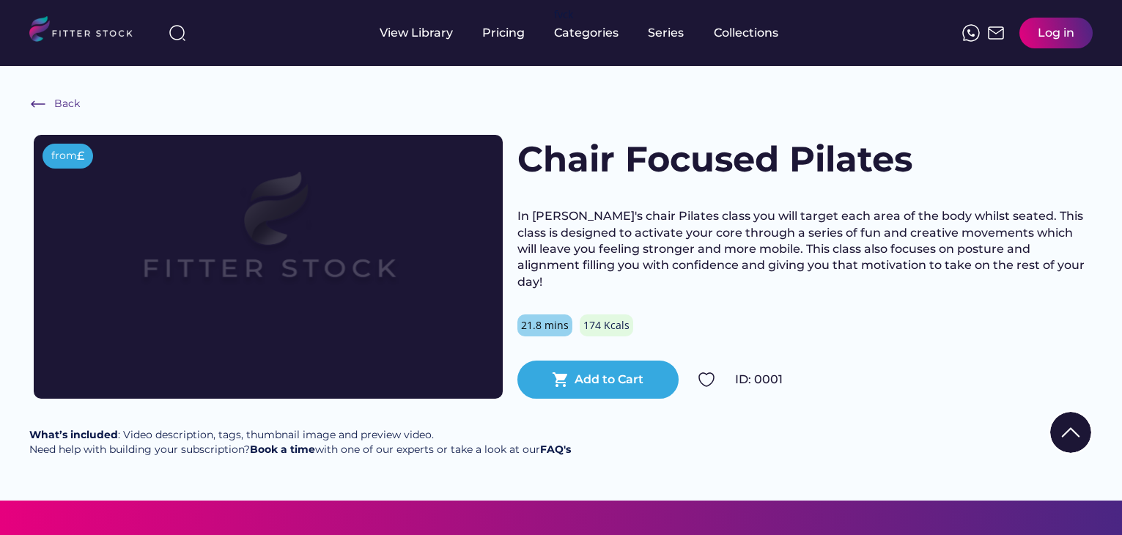  Describe the element at coordinates (912, 380) in the screenshot. I see `div: ID: 0001` at that location.